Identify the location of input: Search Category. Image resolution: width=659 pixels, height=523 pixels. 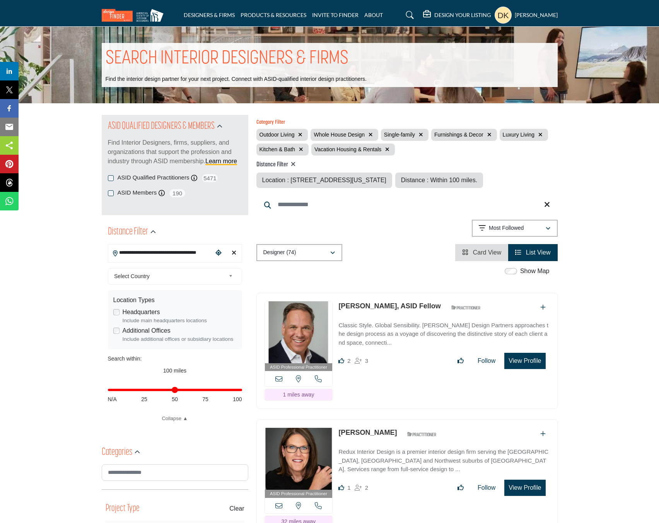
(175, 472).